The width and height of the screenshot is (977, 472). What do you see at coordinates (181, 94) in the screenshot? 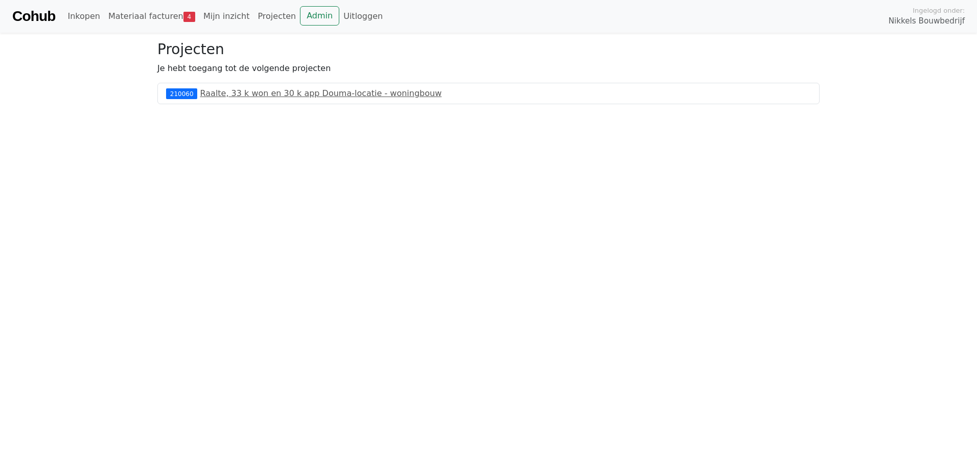
I see `div: 210060` at bounding box center [181, 94].